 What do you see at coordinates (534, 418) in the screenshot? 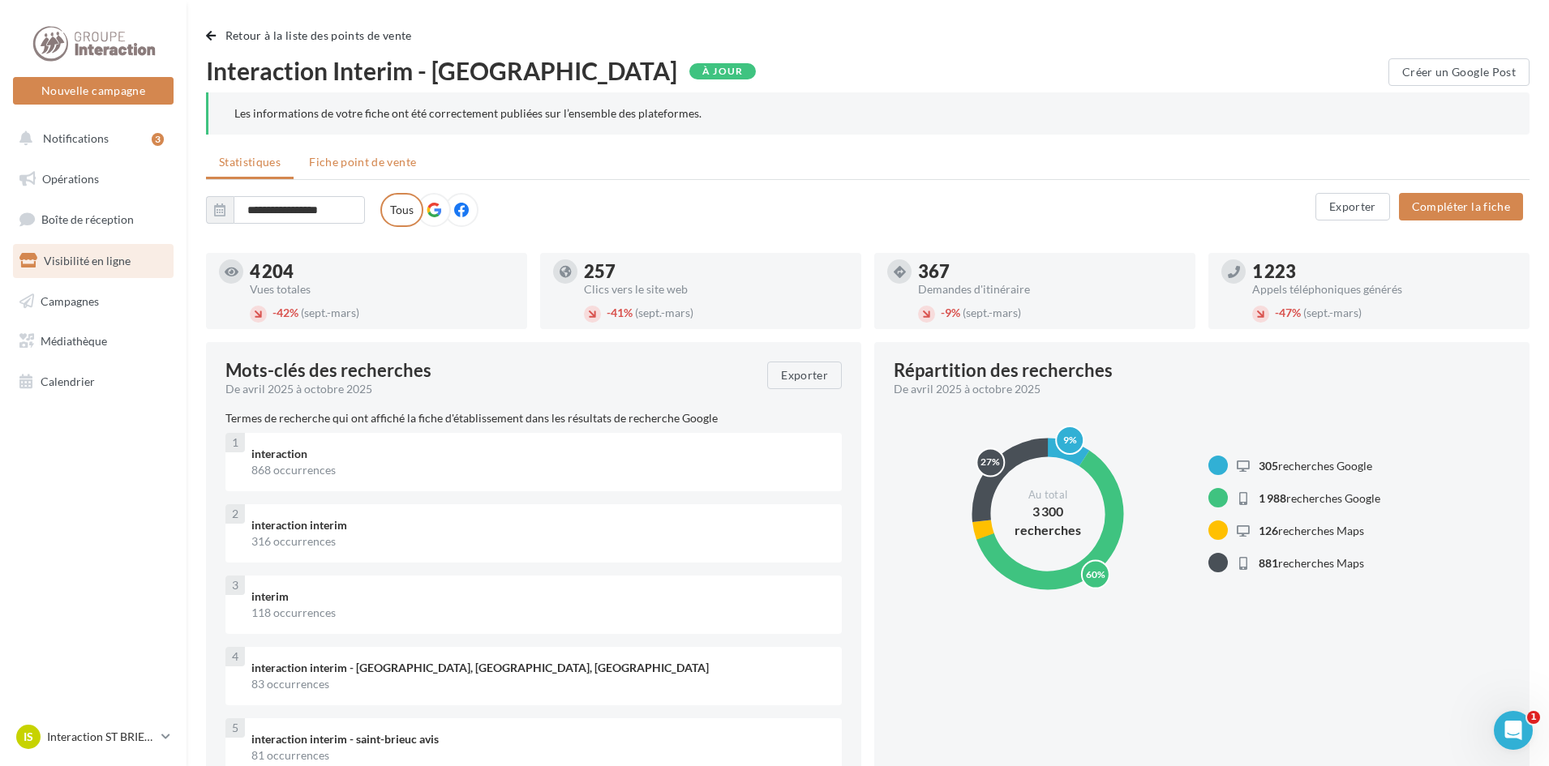
I see `p: Termes de recherche qui ont affiché la fiche d'établissement dans les résultats de recherche Google` at bounding box center [534, 418].